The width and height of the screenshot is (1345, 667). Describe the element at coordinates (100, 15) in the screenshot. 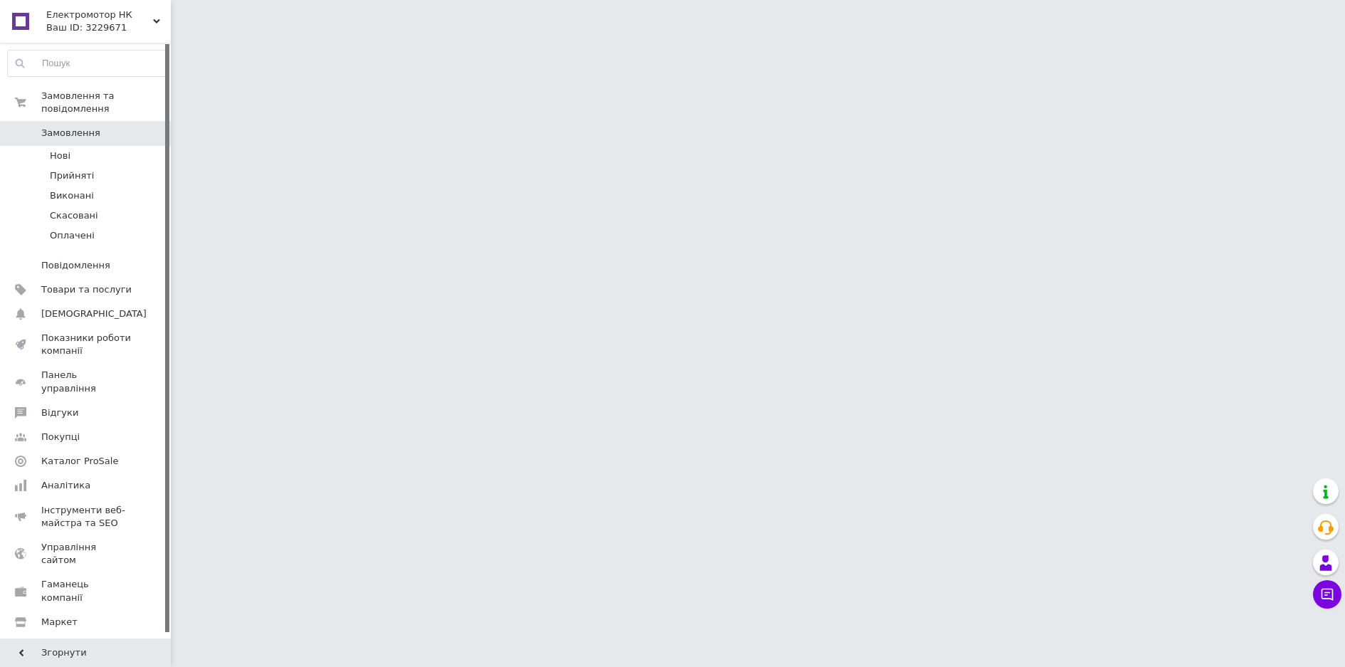

I see `span: Електромотор НК` at that location.